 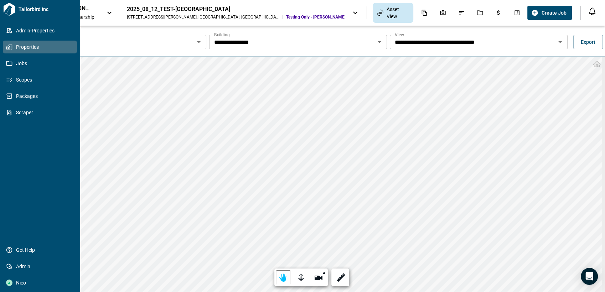 I want to click on button: Create Job, so click(x=549, y=13).